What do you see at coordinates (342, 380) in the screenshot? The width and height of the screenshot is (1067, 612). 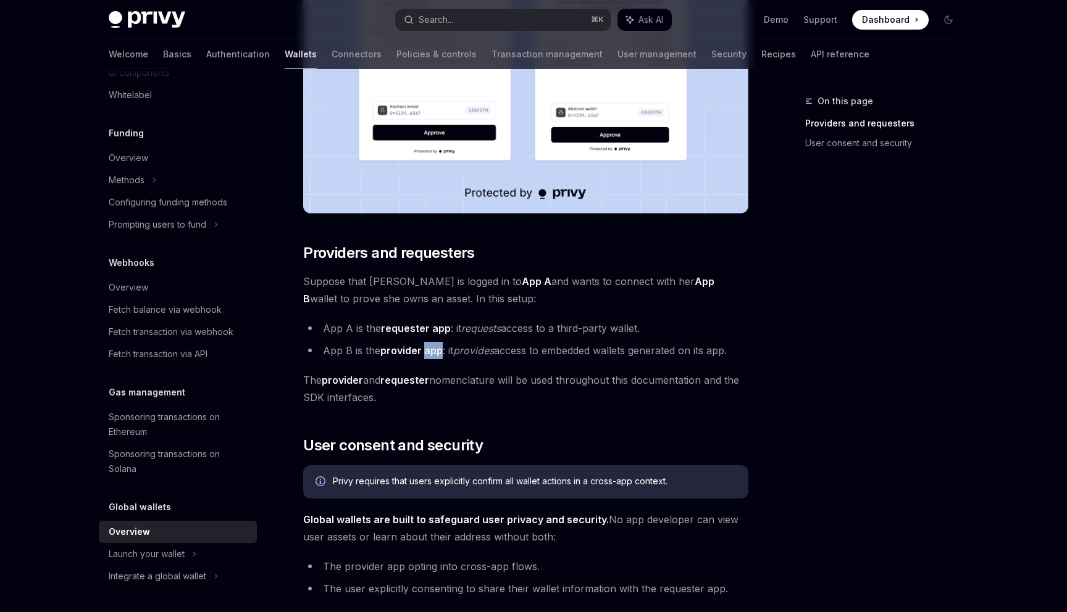 I see `strong: provider` at bounding box center [342, 380].